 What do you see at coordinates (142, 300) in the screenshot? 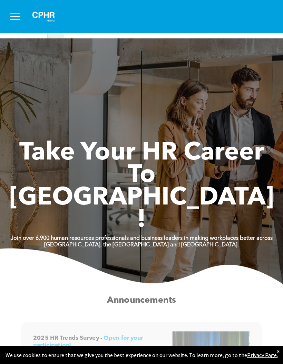
I see `span: Announcements` at bounding box center [142, 300].